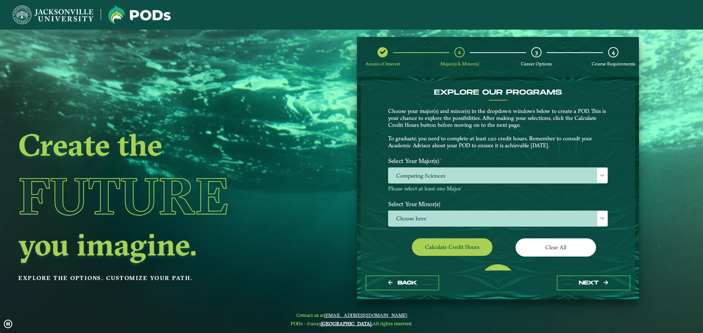 This screenshot has width=703, height=333. Describe the element at coordinates (158, 278) in the screenshot. I see `p: Explore the options. Customize your path.` at that location.